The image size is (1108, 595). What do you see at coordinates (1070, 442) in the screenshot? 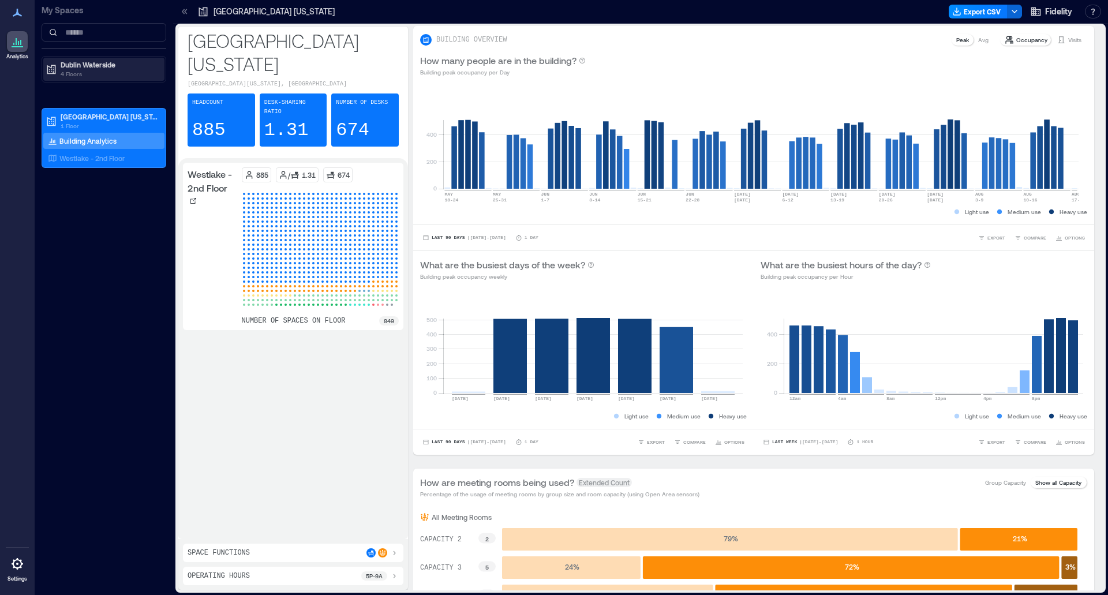
I see `button: OPTIONS` at bounding box center [1070, 442].